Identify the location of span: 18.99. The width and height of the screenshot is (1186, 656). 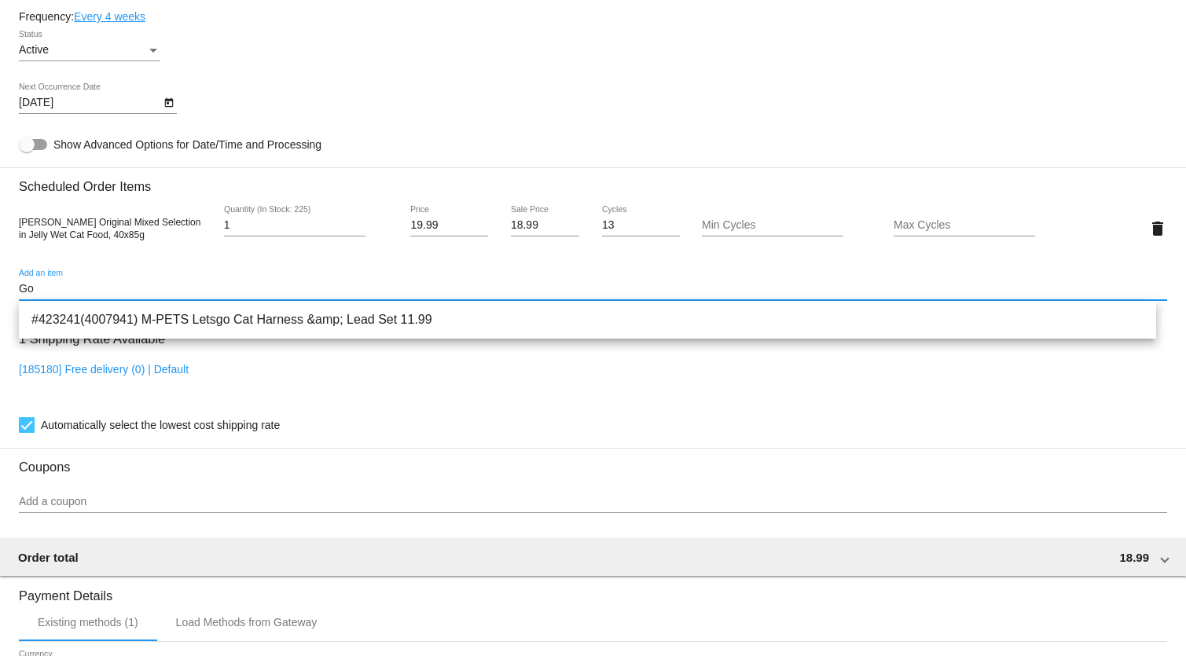
(1134, 557).